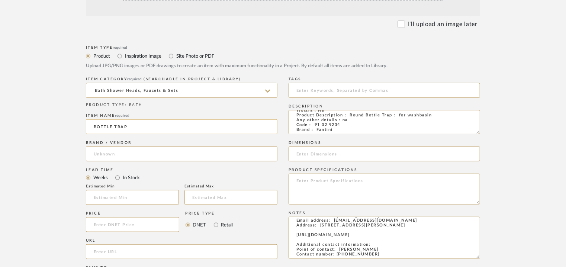 The height and width of the screenshot is (267, 566). Describe the element at coordinates (199, 225) in the screenshot. I see `label: DNET` at that location.